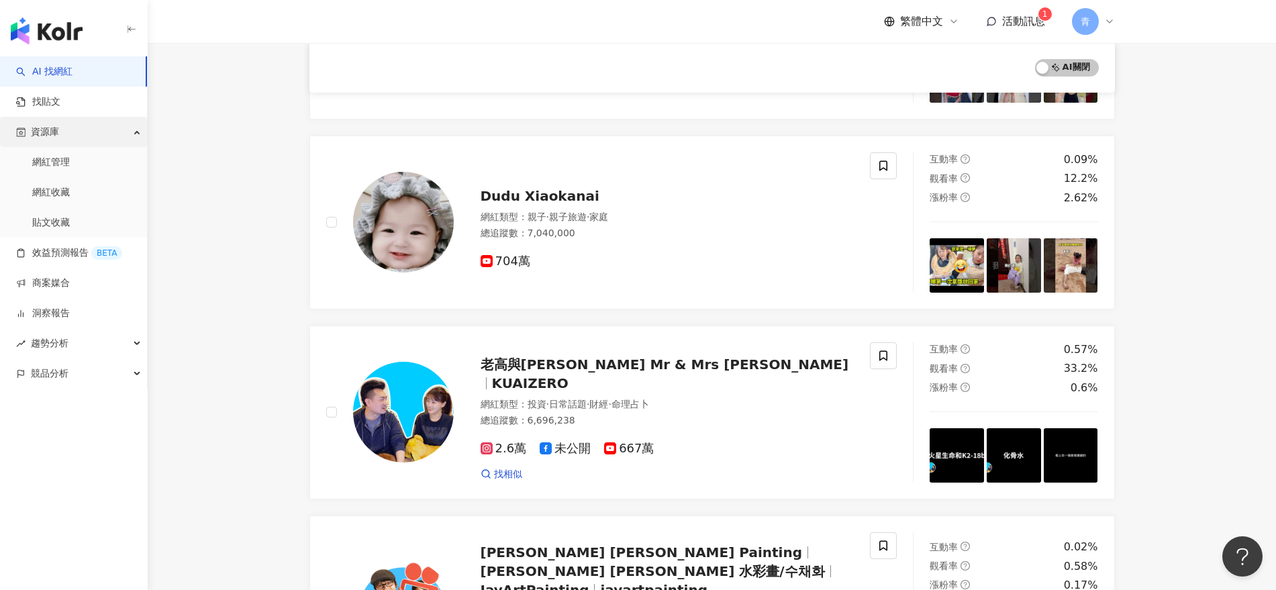 The image size is (1276, 590). What do you see at coordinates (1081, 547) in the screenshot?
I see `div: 0.02%` at bounding box center [1081, 547].